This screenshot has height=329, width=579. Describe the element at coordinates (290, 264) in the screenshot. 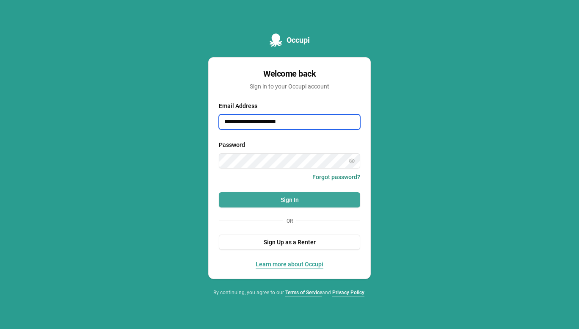

I see `a: Learn more about Occupi` at that location.